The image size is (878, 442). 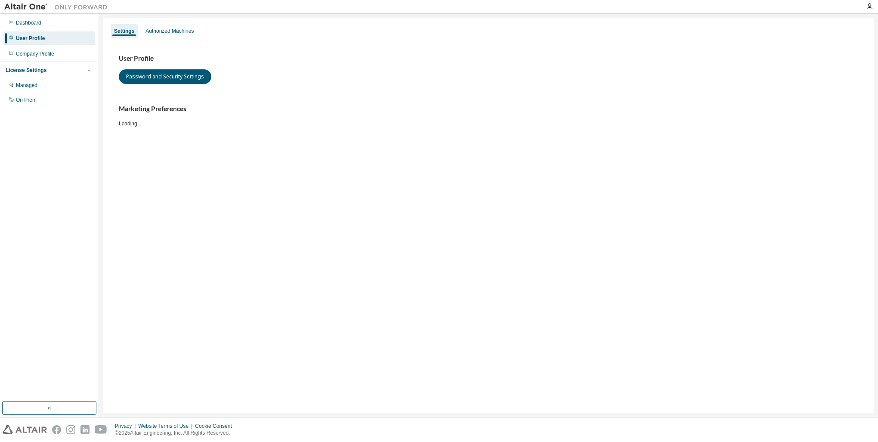 I want to click on div: Managed, so click(x=27, y=85).